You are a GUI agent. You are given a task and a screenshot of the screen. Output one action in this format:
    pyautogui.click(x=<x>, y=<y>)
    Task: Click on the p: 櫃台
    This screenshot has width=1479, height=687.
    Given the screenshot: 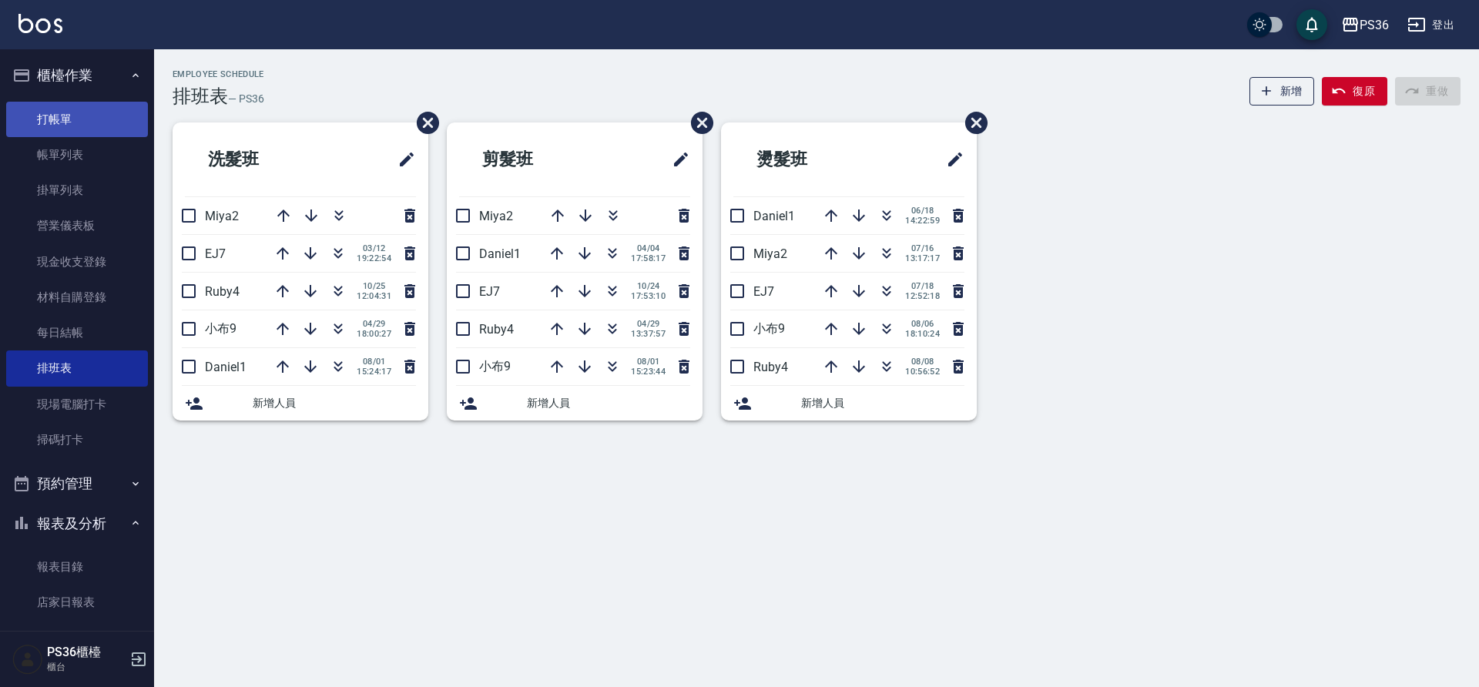 What is the action you would take?
    pyautogui.click(x=86, y=667)
    